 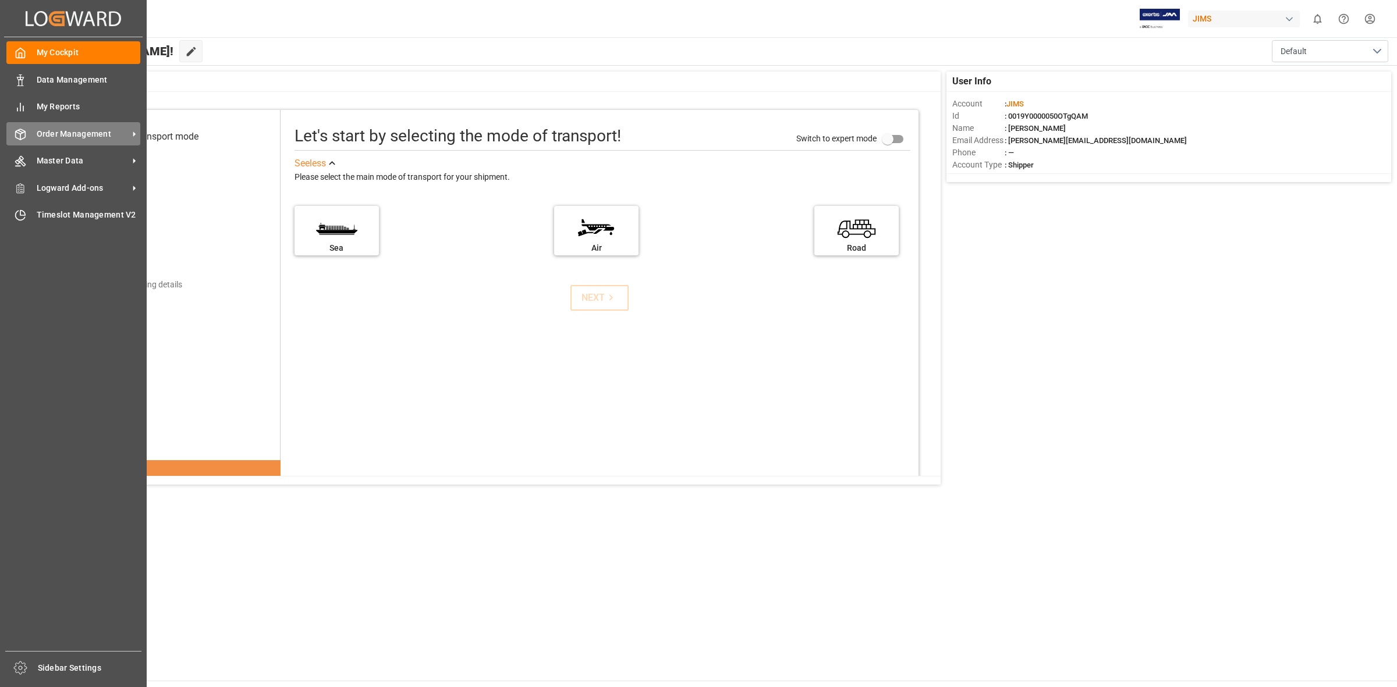 I want to click on span: Account Type, so click(x=979, y=165).